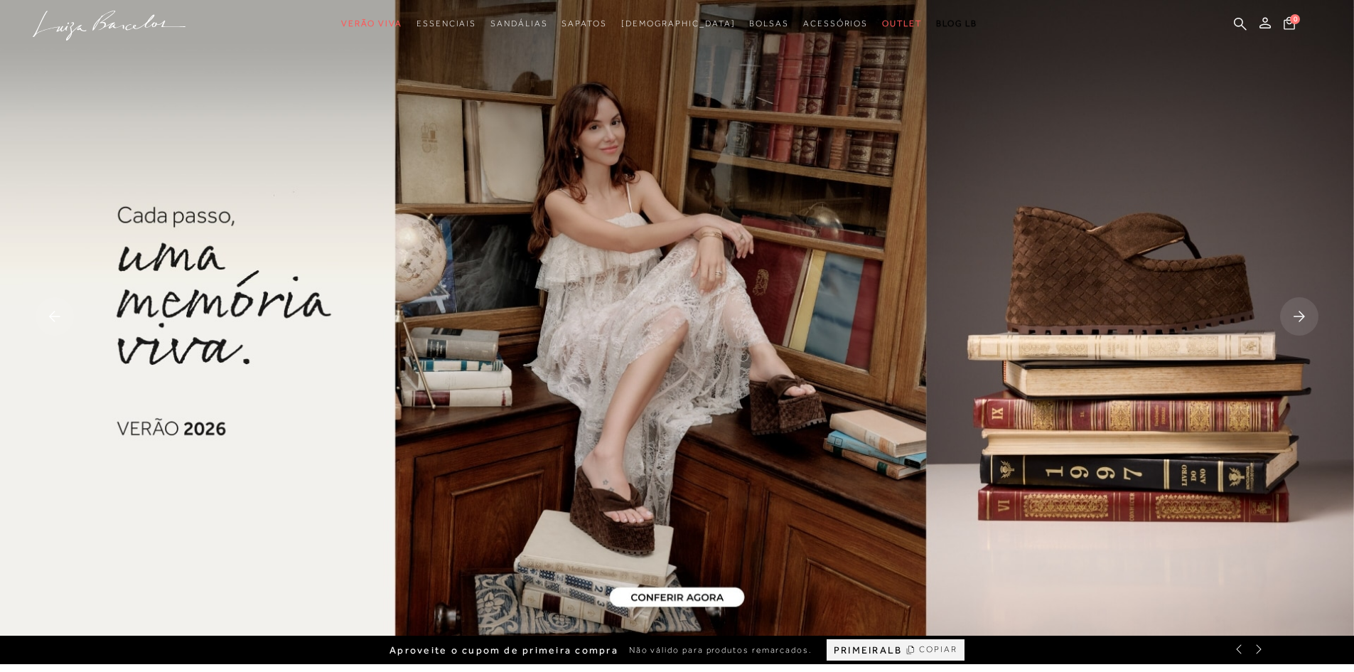 This screenshot has width=1354, height=672. What do you see at coordinates (835, 23) in the screenshot?
I see `span: Acessórios` at bounding box center [835, 23].